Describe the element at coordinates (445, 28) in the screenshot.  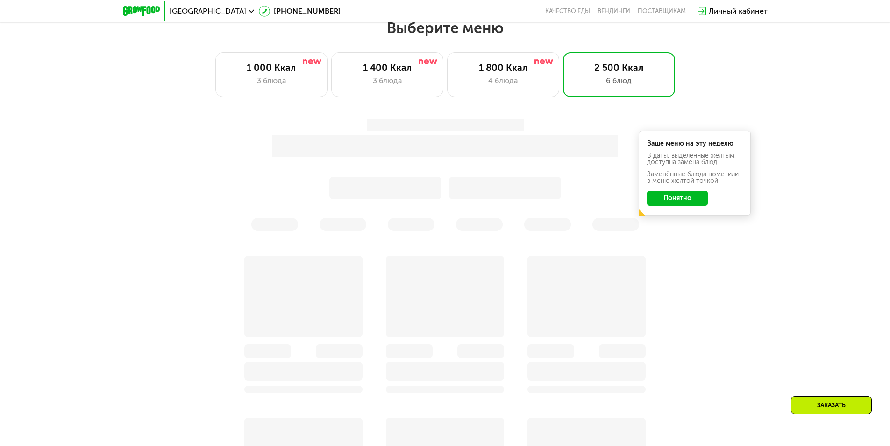
I see `h2: Выберите меню` at that location.